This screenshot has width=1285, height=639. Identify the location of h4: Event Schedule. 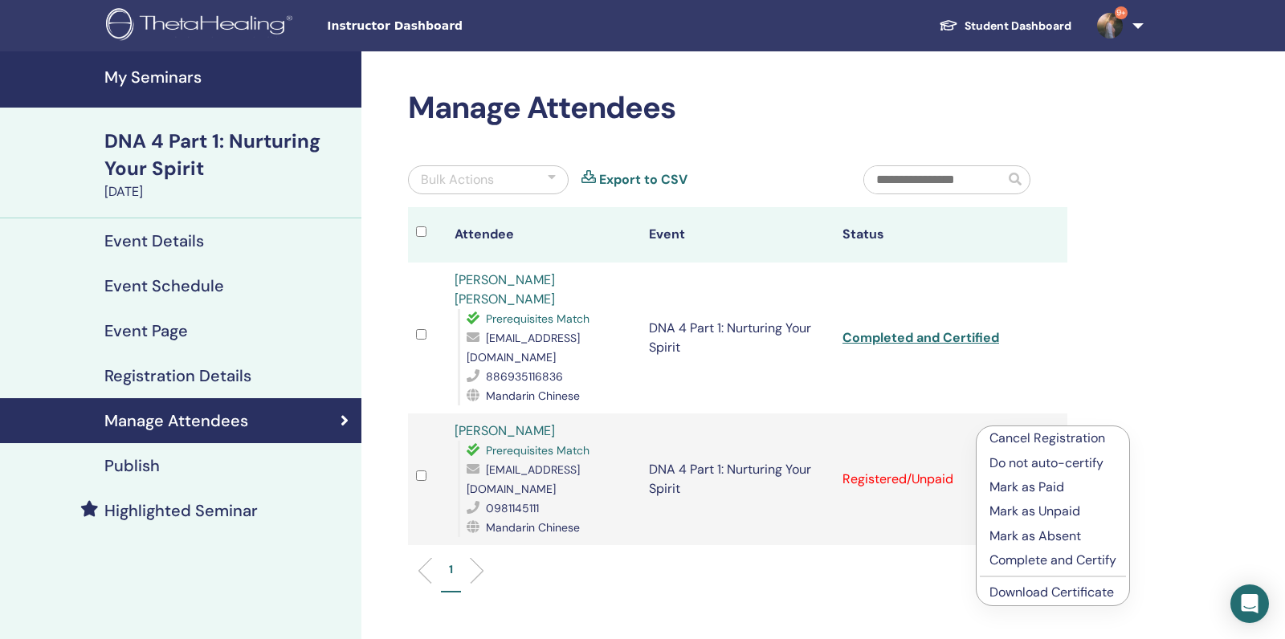
(164, 286).